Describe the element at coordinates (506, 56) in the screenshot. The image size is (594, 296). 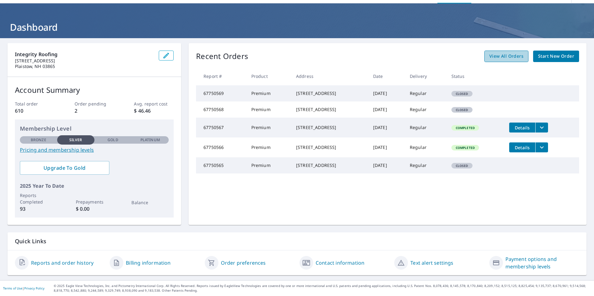
I see `span: View All Orders` at that location.